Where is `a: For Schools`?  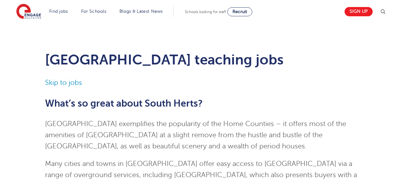
a: For Schools is located at coordinates (94, 11).